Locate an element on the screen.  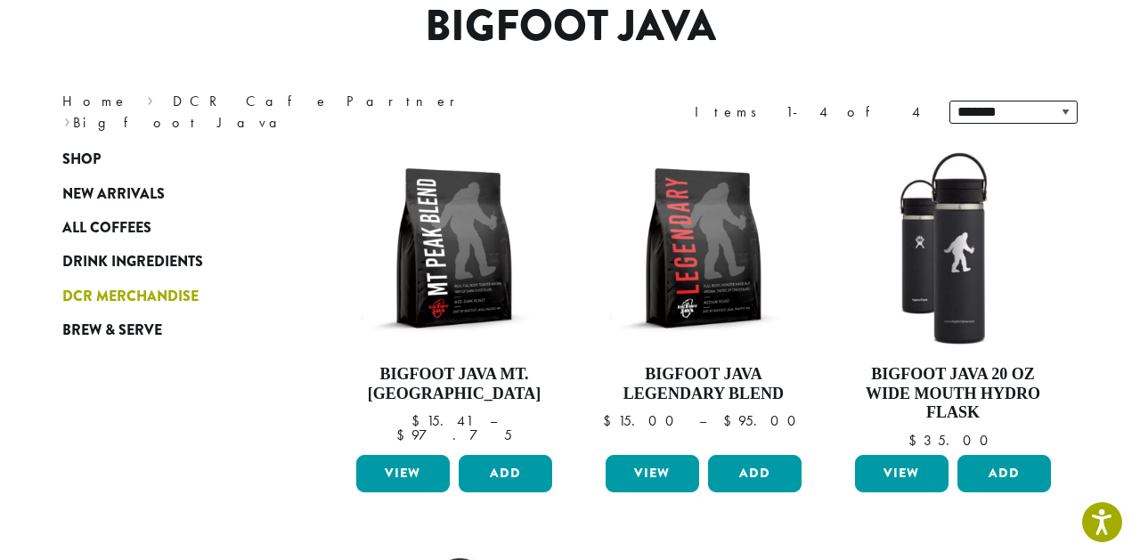
span: Brew & Serve is located at coordinates (112, 331).